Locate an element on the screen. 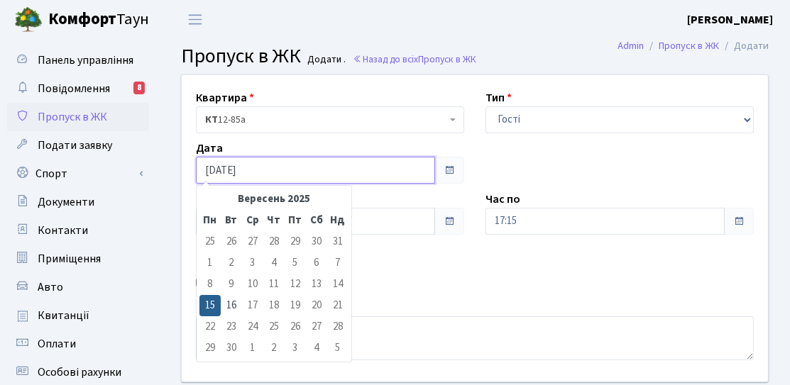  td: 18 is located at coordinates (274, 306).